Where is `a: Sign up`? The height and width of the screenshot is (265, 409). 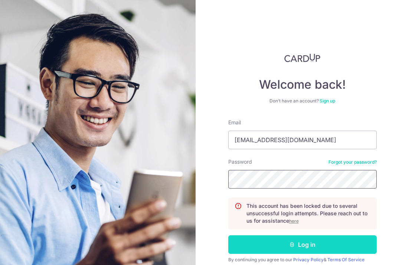
a: Sign up is located at coordinates (328, 101).